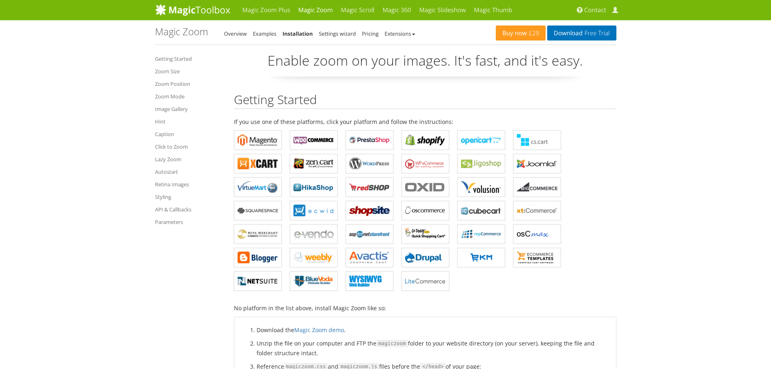  Describe the element at coordinates (369, 210) in the screenshot. I see `b: Magic Zoom for ShopSite` at that location.